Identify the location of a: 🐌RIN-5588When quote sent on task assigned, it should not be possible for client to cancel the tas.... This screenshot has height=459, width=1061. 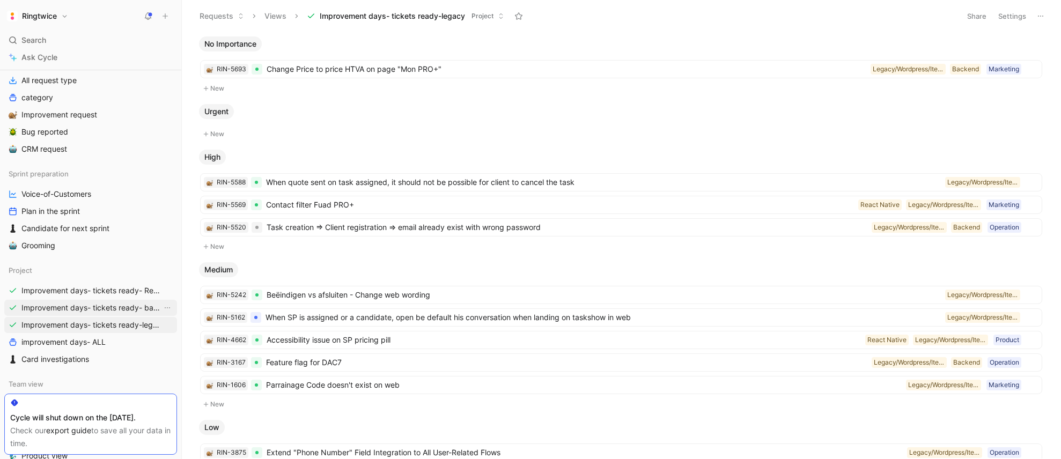
(621, 182).